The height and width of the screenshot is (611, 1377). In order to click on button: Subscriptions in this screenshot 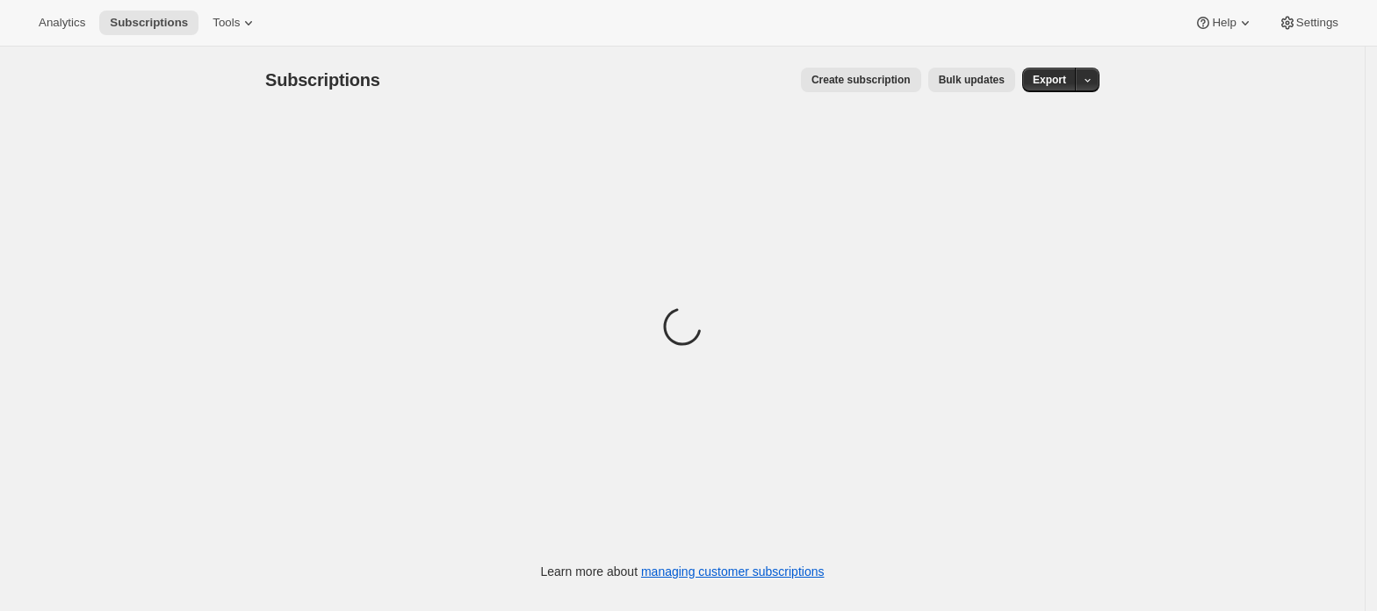, I will do `click(148, 23)`.